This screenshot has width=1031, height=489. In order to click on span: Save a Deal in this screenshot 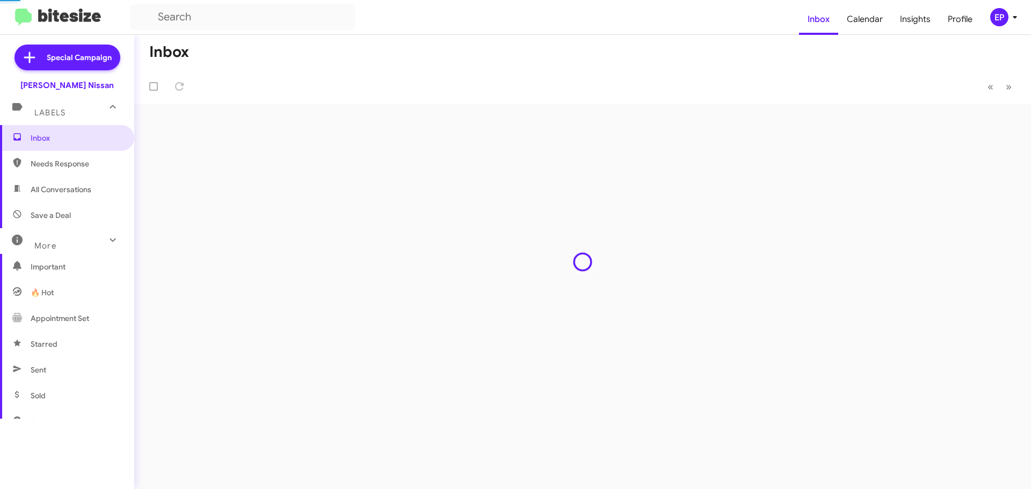, I will do `click(50, 215)`.